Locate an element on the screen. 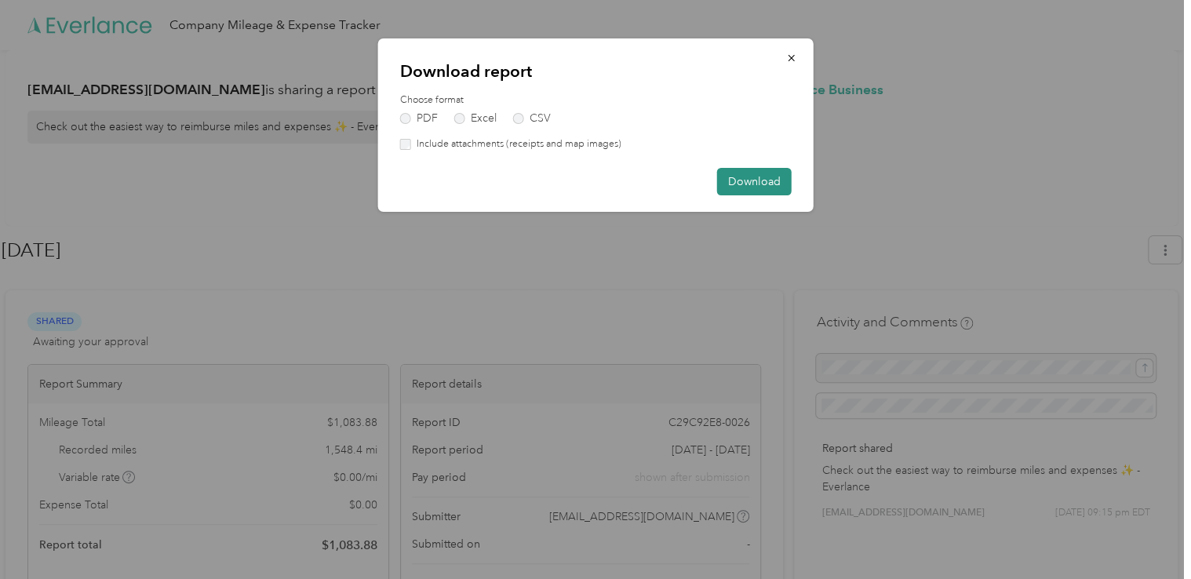 The image size is (1191, 579). p: Download report is located at coordinates (595, 71).